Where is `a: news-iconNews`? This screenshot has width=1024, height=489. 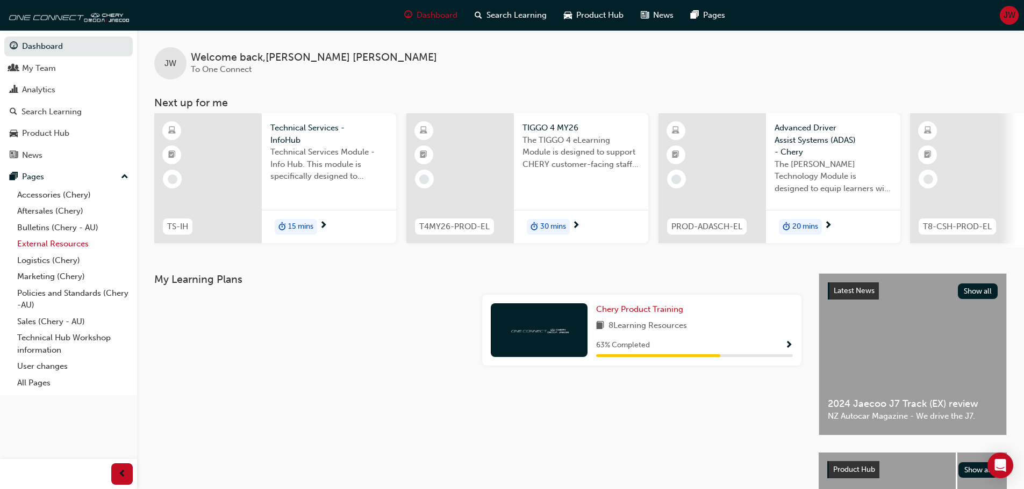
a: news-iconNews is located at coordinates (657, 15).